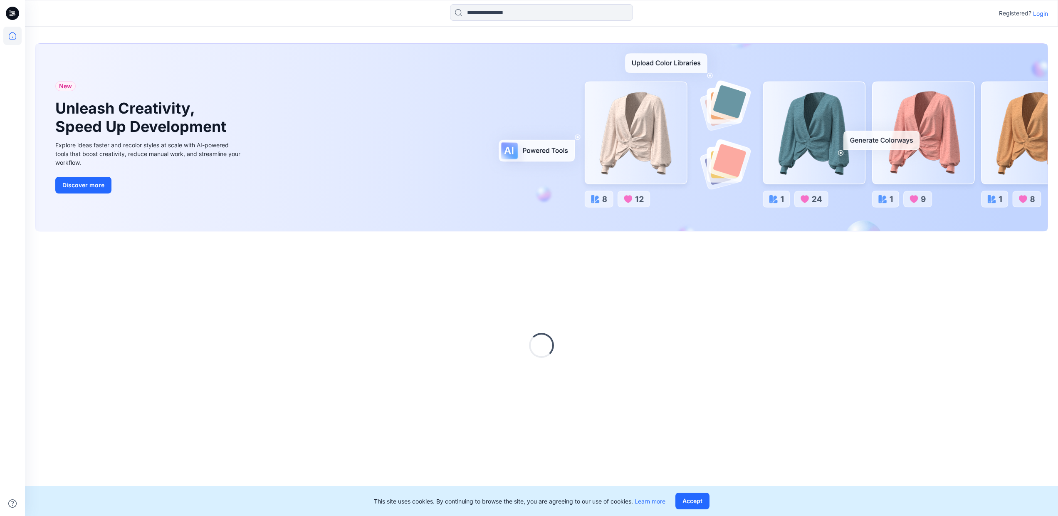 This screenshot has width=1058, height=516. What do you see at coordinates (650, 501) in the screenshot?
I see `a: Learn more` at bounding box center [650, 501].